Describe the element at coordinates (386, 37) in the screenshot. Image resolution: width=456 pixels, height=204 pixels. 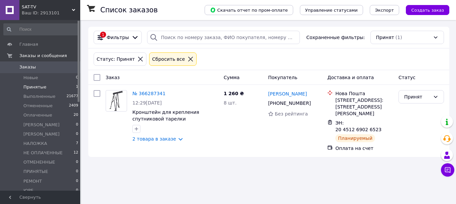
I see `span: Принят` at that location.